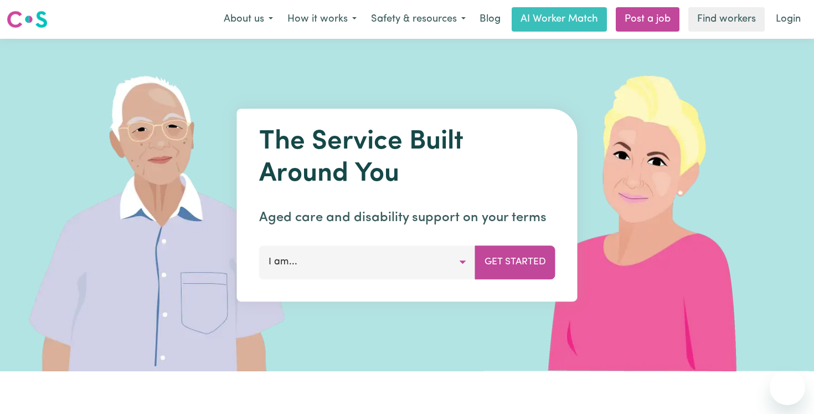 This screenshot has height=414, width=814. Describe the element at coordinates (727, 19) in the screenshot. I see `a: Find workers` at that location.